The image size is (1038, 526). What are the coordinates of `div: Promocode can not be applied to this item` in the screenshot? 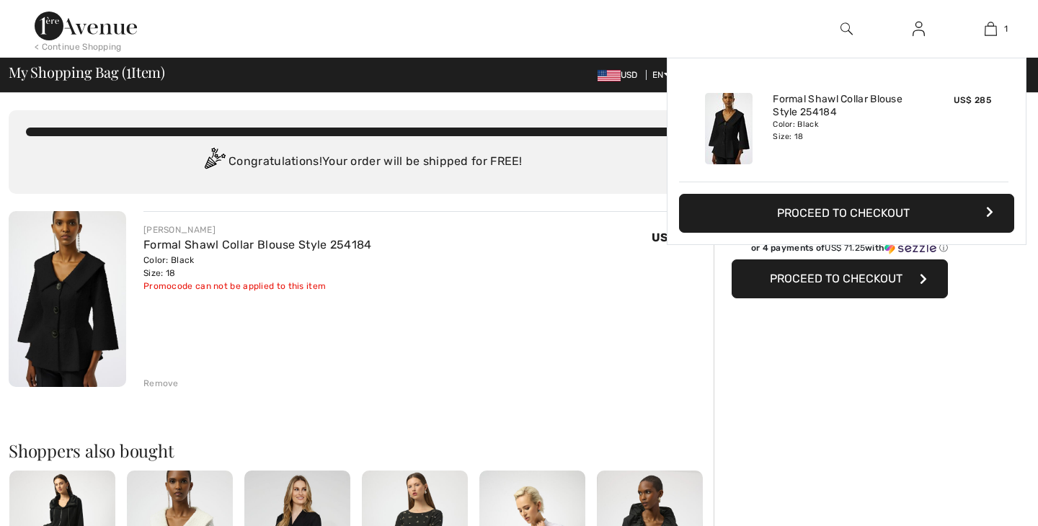 It's located at (257, 286).